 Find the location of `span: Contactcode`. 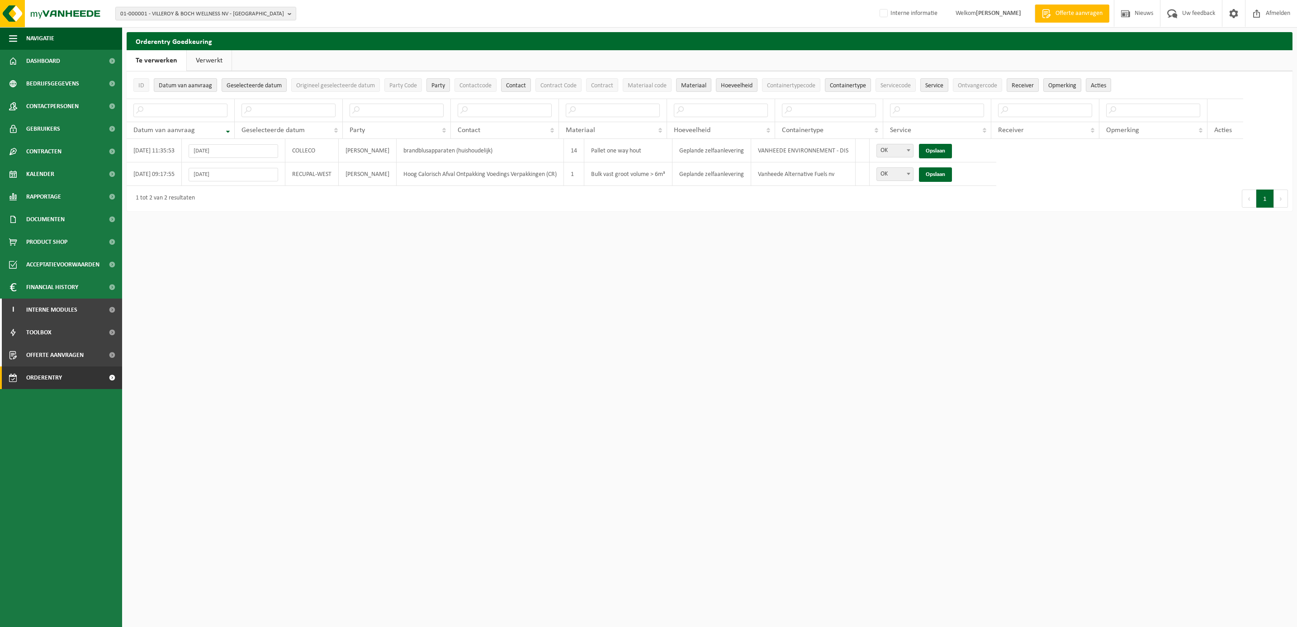

span: Contactcode is located at coordinates (475, 85).